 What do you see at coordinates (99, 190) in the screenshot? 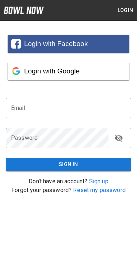
I see `a: Reset my password` at bounding box center [99, 190].